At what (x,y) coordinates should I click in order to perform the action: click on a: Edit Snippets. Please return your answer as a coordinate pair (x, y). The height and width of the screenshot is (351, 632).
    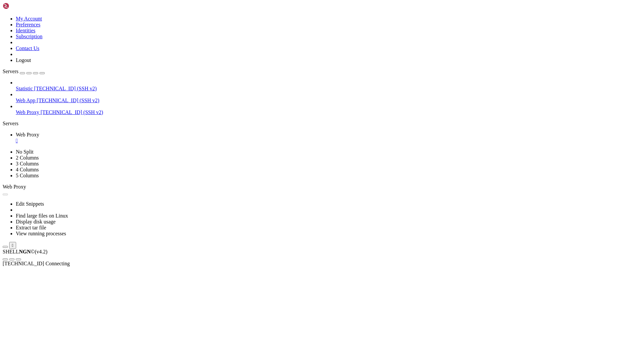
    Looking at the image, I should click on (30, 203).